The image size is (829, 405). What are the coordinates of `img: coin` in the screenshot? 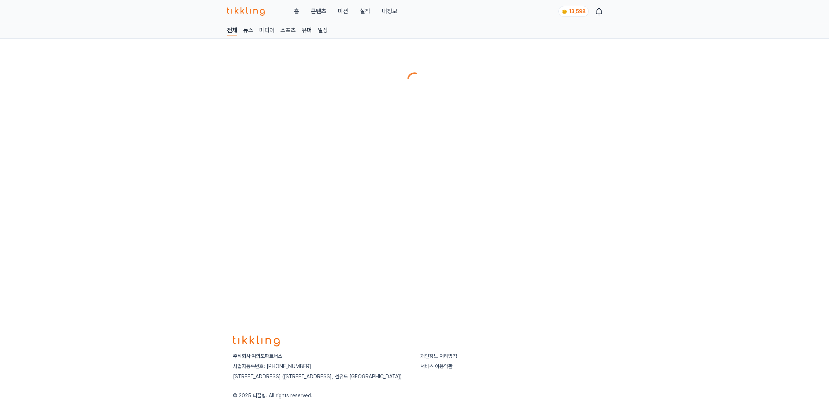 It's located at (564, 12).